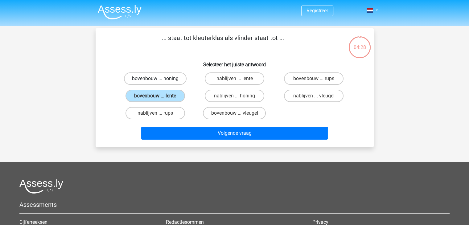  What do you see at coordinates (235, 62) in the screenshot?
I see `h6: Selecteer het juiste antwoord` at bounding box center [235, 62].